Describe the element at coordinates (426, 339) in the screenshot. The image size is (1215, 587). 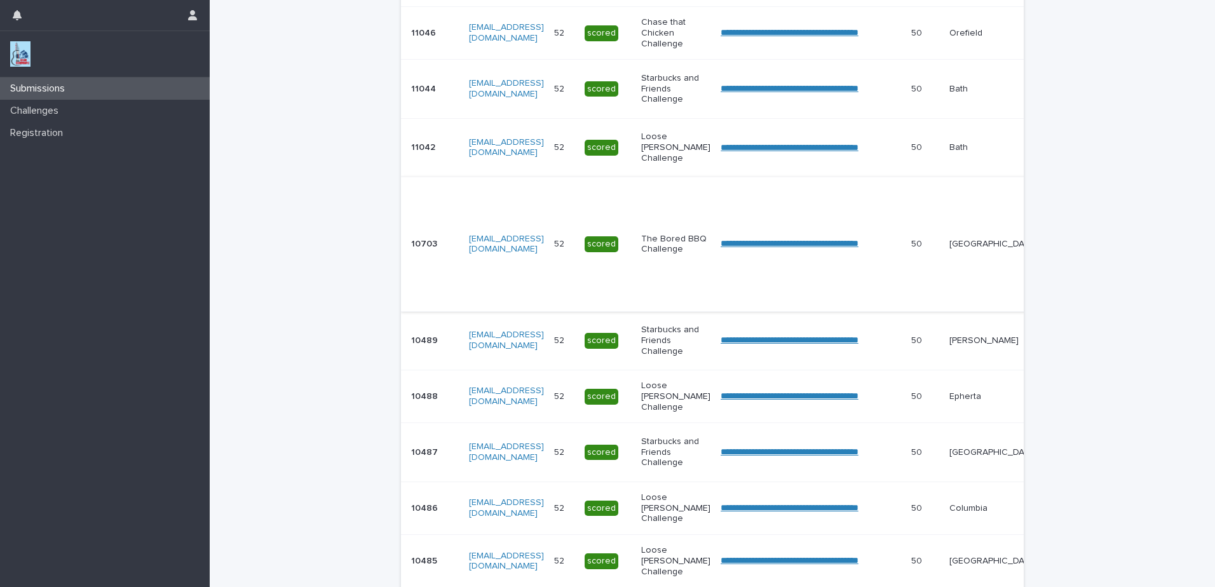
I see `p: 10489` at that location.